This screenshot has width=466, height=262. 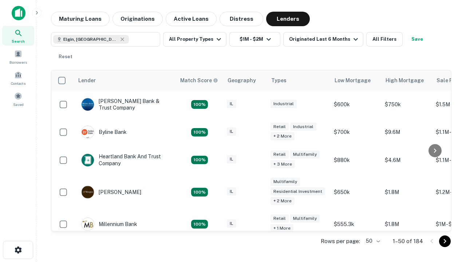 I want to click on div: Matching Properties: 19, hasApolloMatch: undefined, so click(x=199, y=160).